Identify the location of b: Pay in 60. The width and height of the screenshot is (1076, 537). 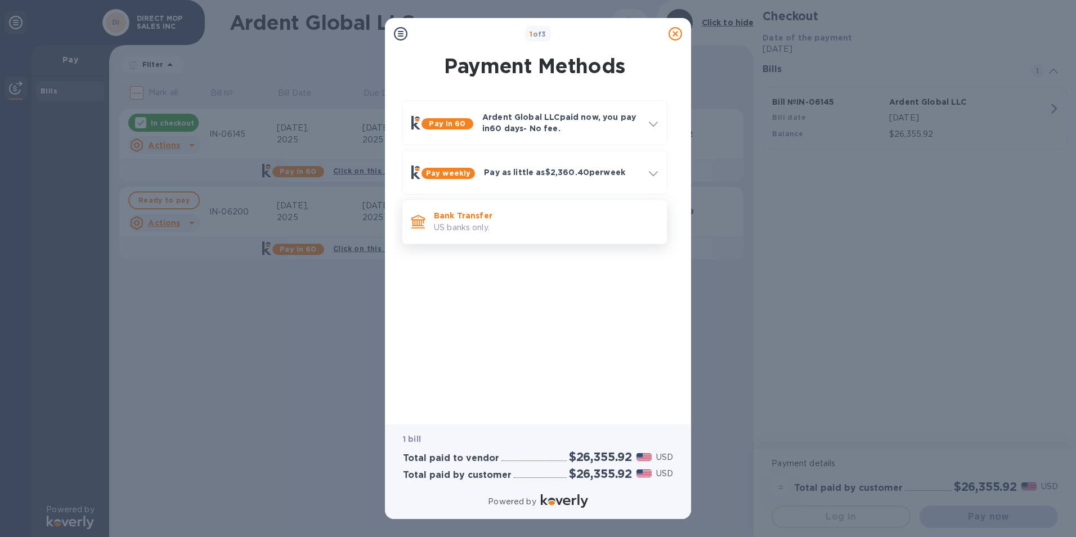
(447, 123).